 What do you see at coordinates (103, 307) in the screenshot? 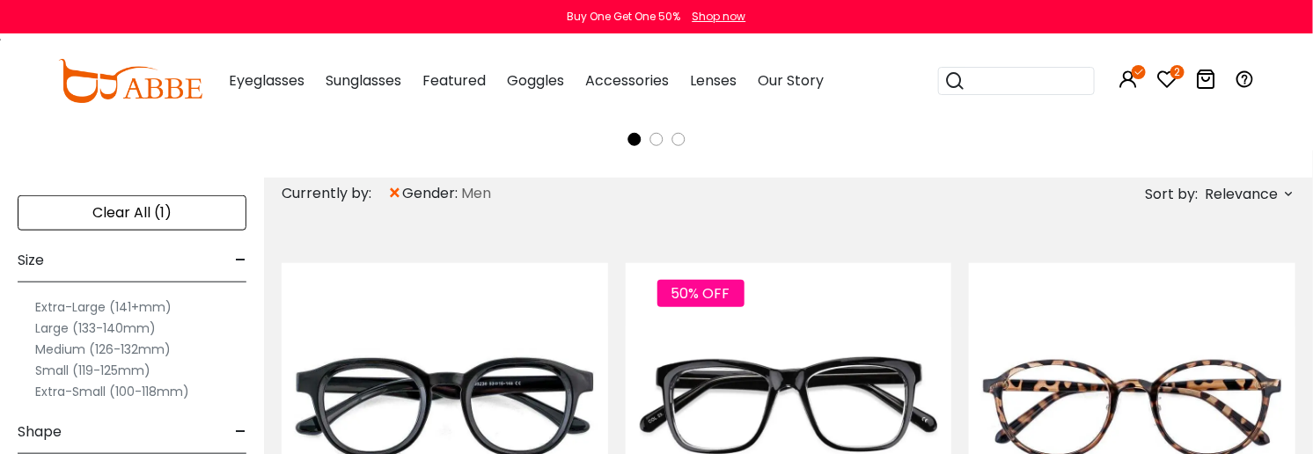
I see `label: Extra-Large (141+mm)` at bounding box center [103, 307].